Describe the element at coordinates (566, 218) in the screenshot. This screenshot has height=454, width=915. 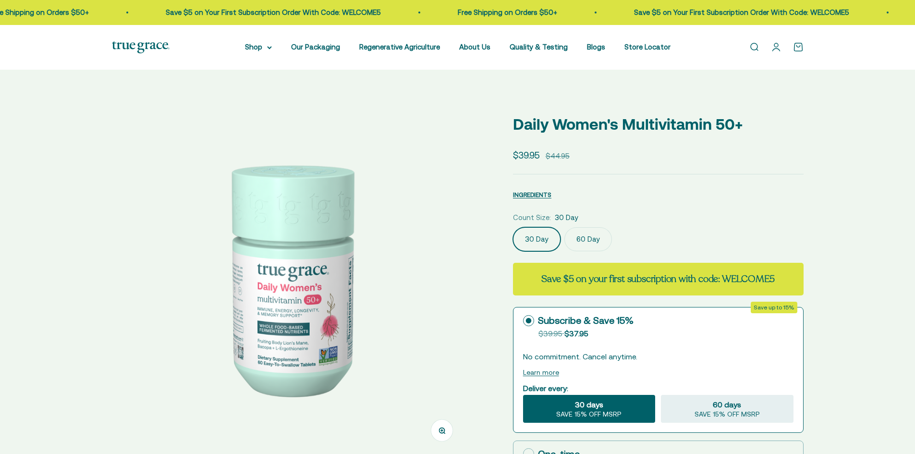
I see `span: 30 Day` at that location.